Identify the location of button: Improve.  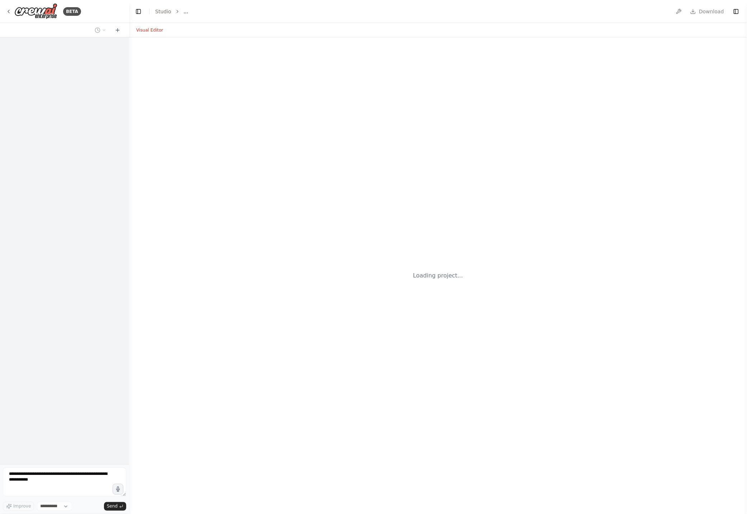
(18, 506).